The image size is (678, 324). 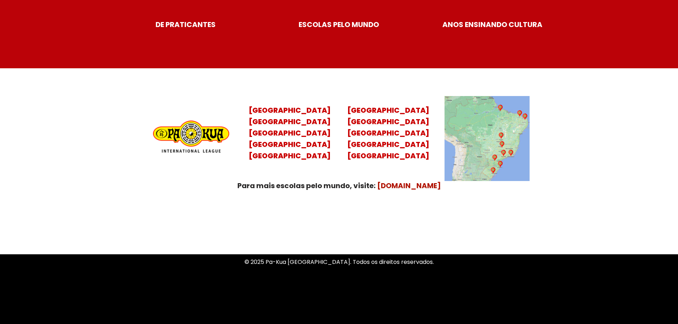 What do you see at coordinates (339, 292) in the screenshot?
I see `a: Política de Privacidade` at bounding box center [339, 292].